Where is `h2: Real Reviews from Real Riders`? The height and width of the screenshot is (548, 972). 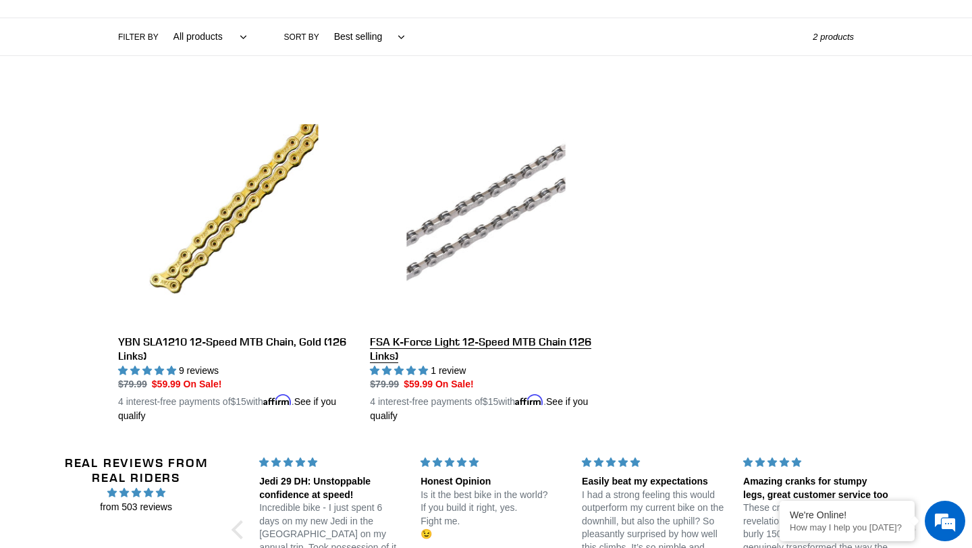
h2: Real Reviews from Real Riders is located at coordinates (136, 470).